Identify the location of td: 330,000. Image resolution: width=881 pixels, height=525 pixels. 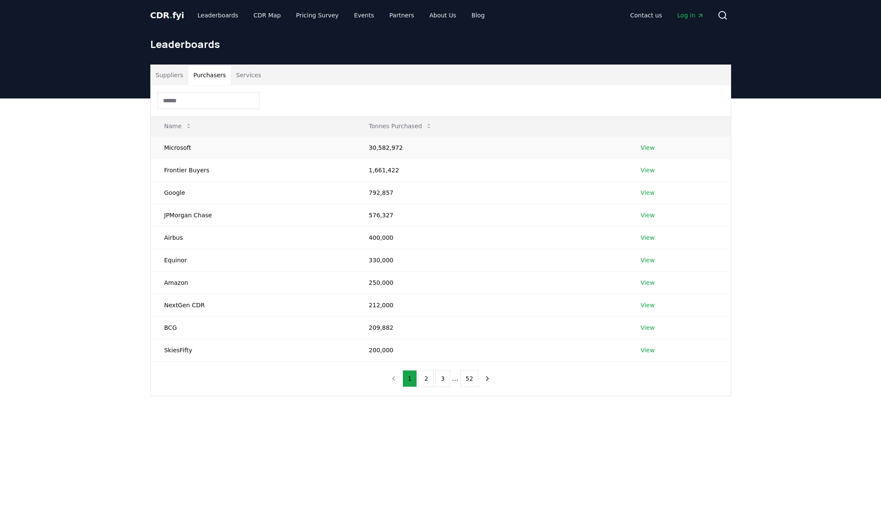
(491, 260).